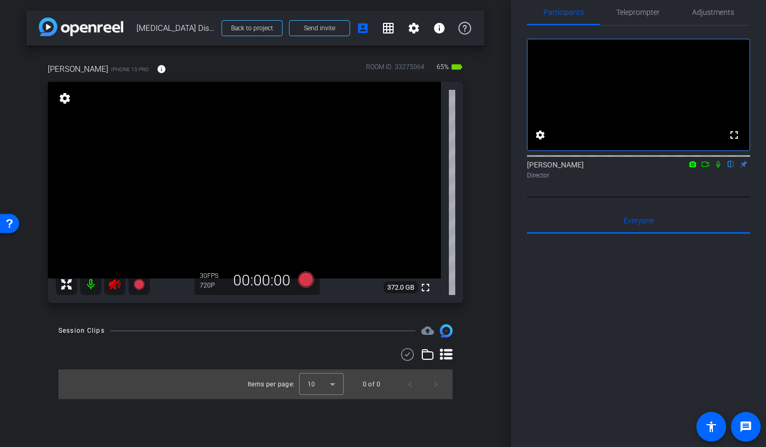 This screenshot has width=766, height=447. I want to click on span: Everyone, so click(639, 221).